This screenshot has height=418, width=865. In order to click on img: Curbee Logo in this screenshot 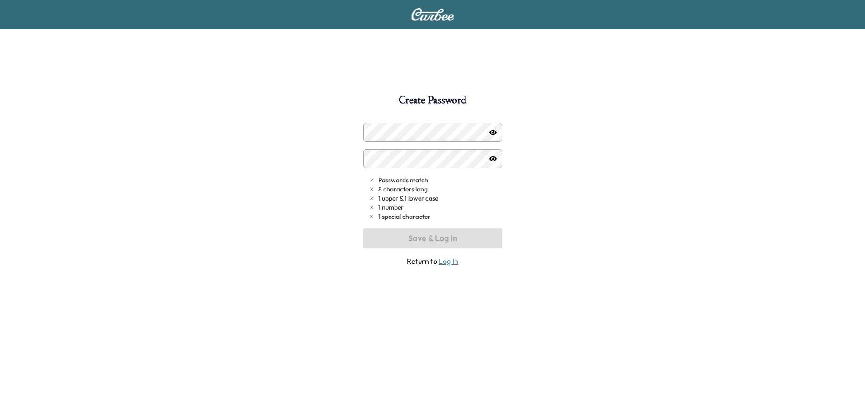, I will do `click(433, 15)`.